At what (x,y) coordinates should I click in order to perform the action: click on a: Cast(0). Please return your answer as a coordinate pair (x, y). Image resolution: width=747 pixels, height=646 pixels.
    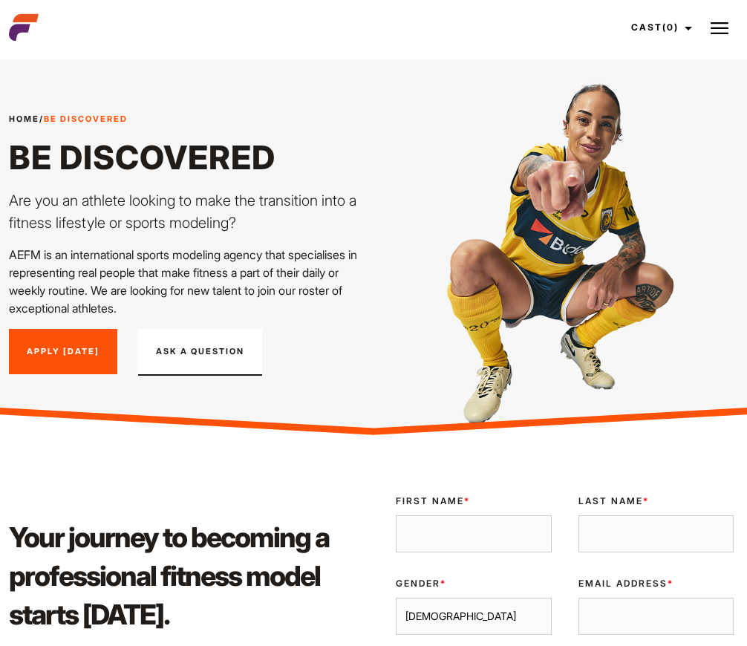
    Looking at the image, I should click on (659, 27).